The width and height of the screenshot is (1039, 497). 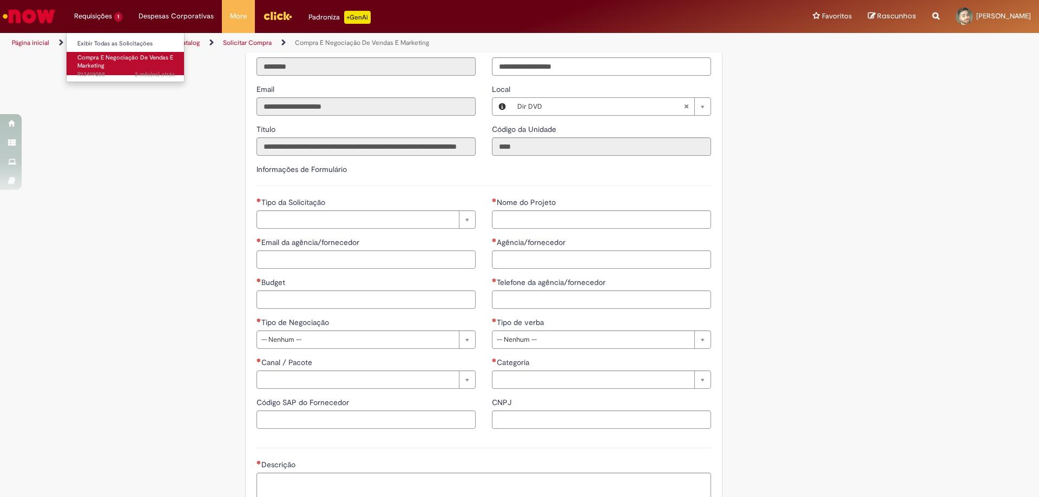 What do you see at coordinates (346, 43) in the screenshot?
I see `ul: Trilhas de página` at bounding box center [346, 43].